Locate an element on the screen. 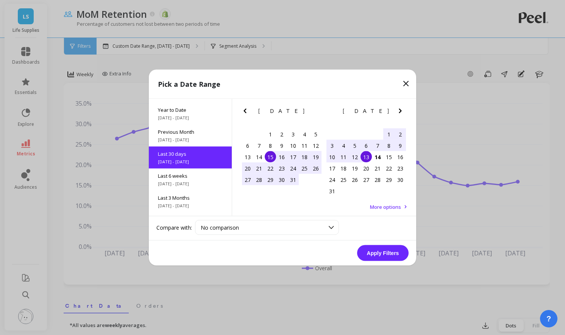  div: Choose Friday, August 8th, 2025 is located at coordinates (389, 145).